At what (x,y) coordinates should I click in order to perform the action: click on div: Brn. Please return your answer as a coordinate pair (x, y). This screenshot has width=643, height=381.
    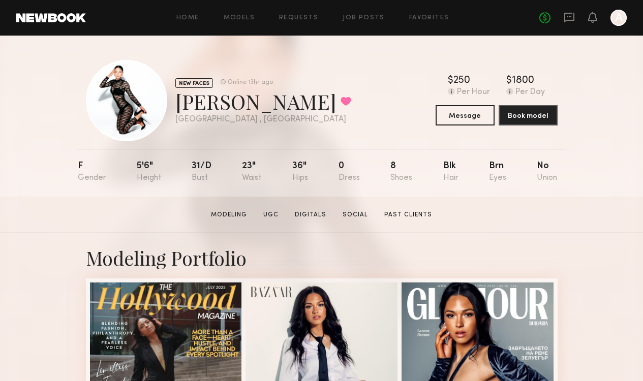
    Looking at the image, I should click on (498, 172).